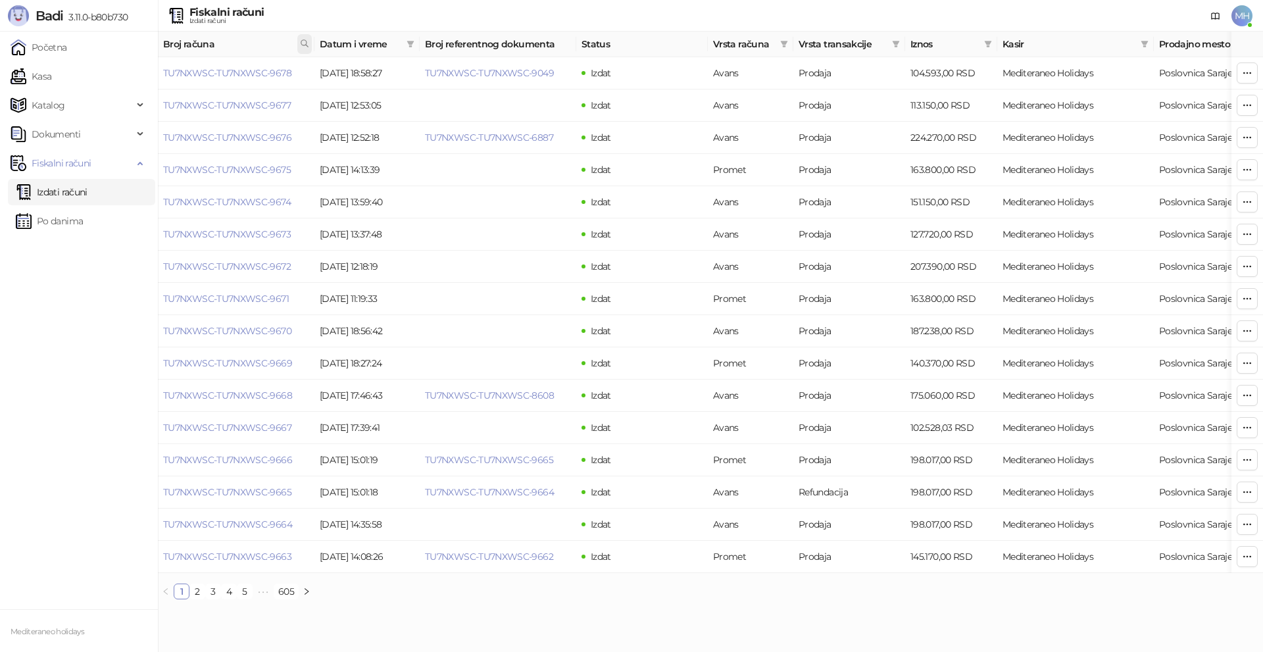  What do you see at coordinates (245, 592) in the screenshot?
I see `li: 5` at bounding box center [245, 592].